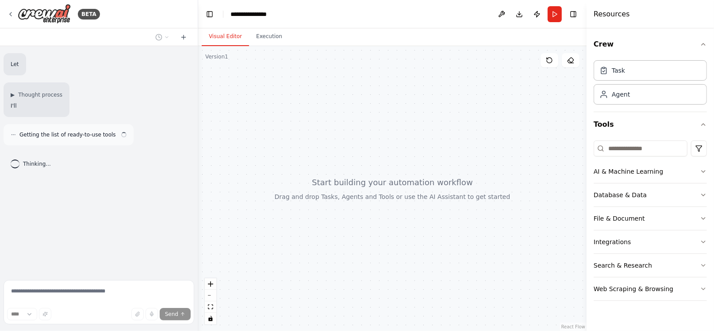 Image resolution: width=714 pixels, height=331 pixels. I want to click on nav: breadcrumb, so click(253, 14).